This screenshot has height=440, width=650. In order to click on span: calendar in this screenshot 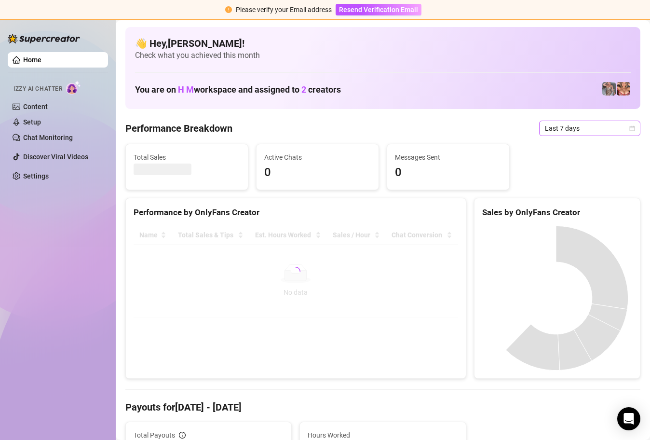, I will do `click(633, 128)`.